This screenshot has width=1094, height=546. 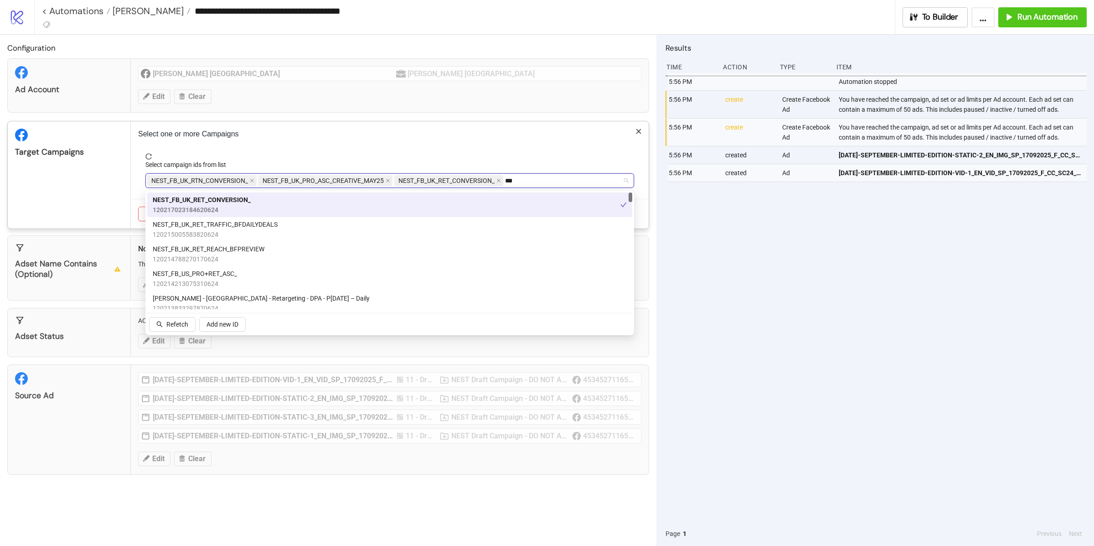 What do you see at coordinates (202, 210) in the screenshot?
I see `span: 120217023184620624` at bounding box center [202, 210].